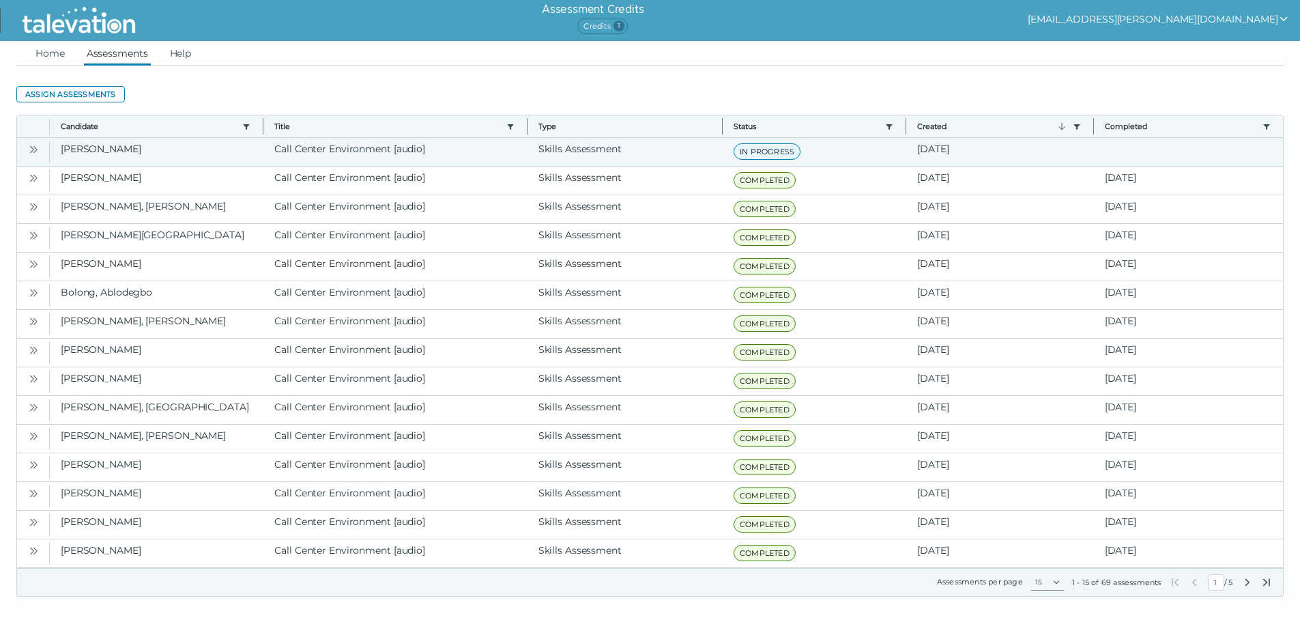 This screenshot has height=622, width=1300. What do you see at coordinates (602, 26) in the screenshot?
I see `span: Credits` at bounding box center [602, 26].